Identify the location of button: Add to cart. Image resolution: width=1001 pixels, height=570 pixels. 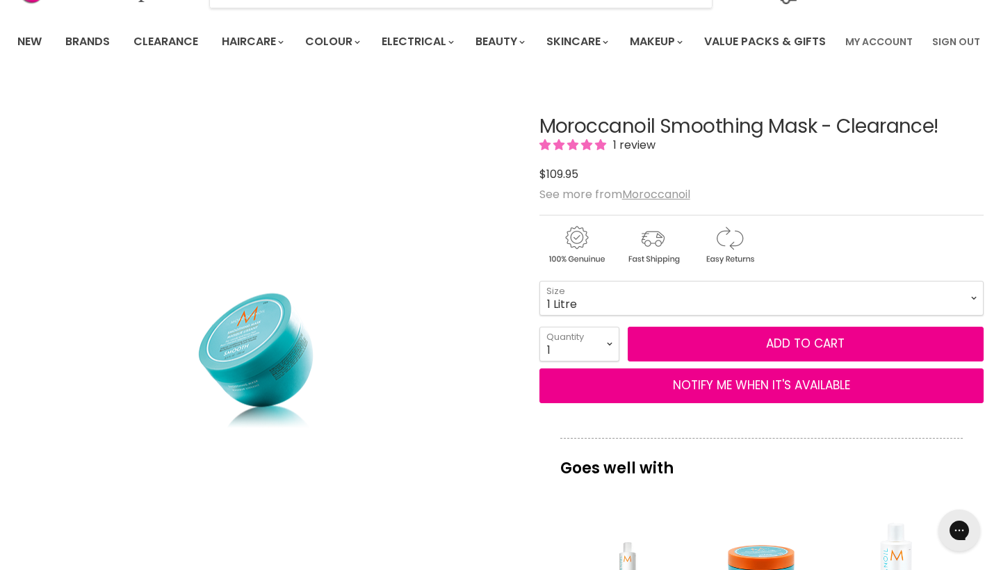
(806, 344).